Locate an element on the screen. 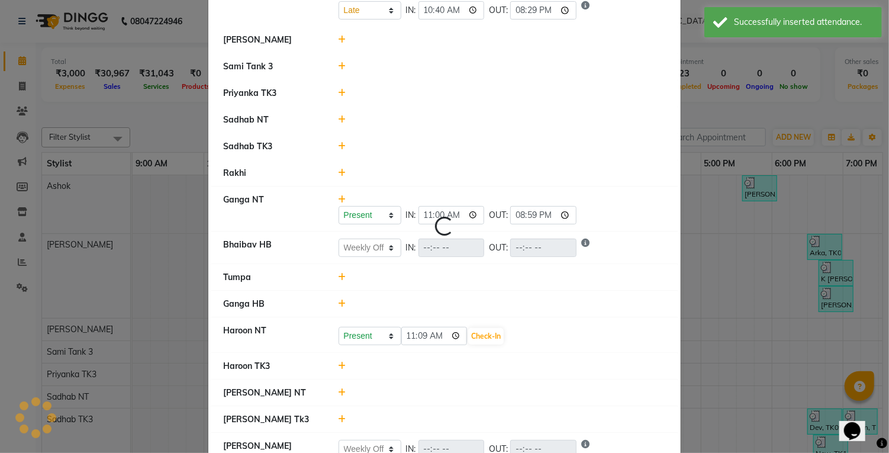 The width and height of the screenshot is (889, 453). div: Haroon NT is located at coordinates (272, 335).